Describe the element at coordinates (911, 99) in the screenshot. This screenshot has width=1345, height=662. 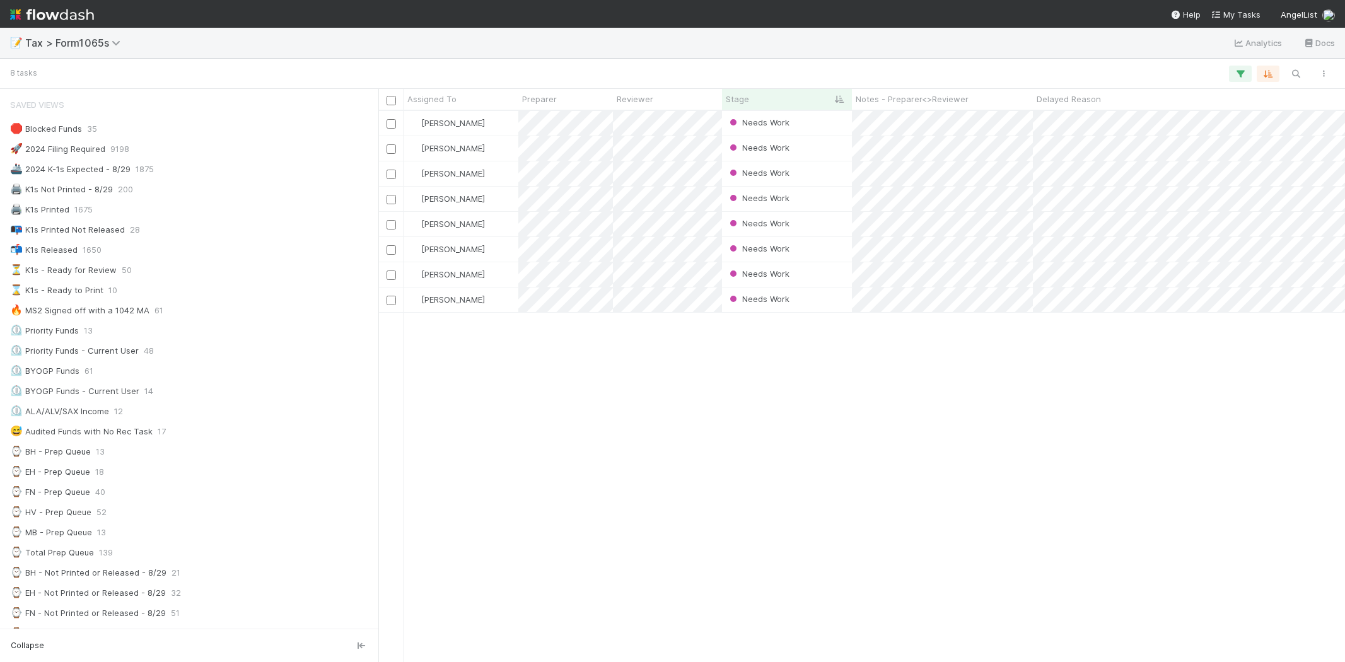
I see `span: Notes - Preparer<>Reviewer` at that location.